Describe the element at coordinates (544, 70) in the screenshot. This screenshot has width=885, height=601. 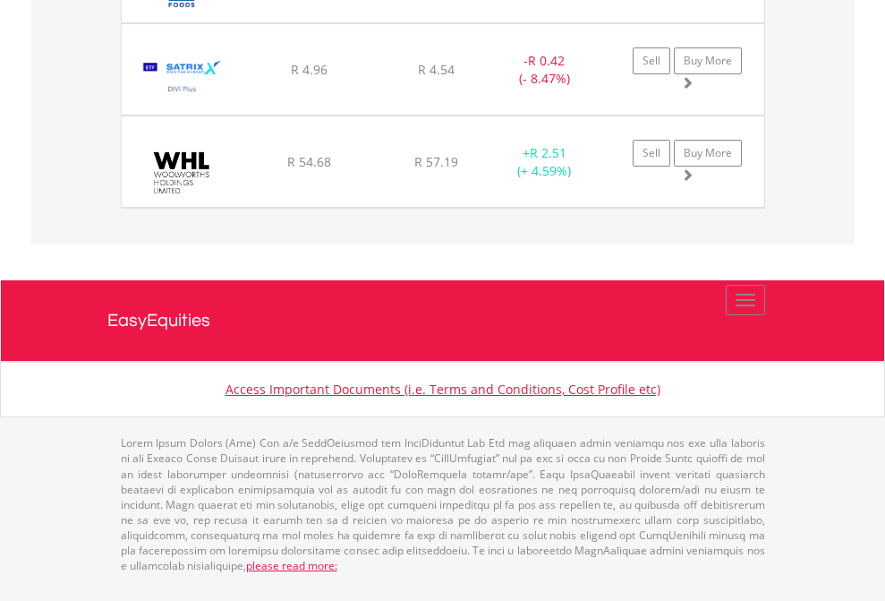
I see `div: - (- 8.47%)` at that location.